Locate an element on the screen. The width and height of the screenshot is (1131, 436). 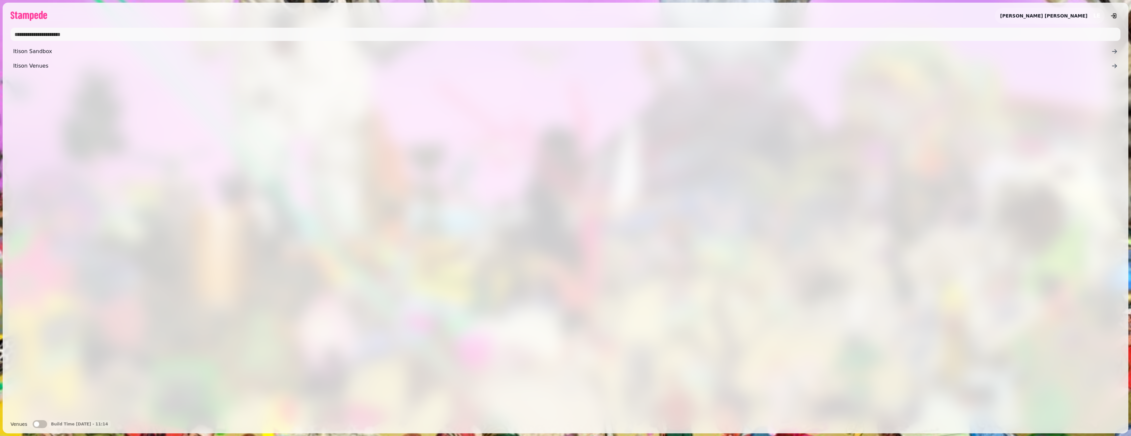
span: Itison Venues is located at coordinates (562, 66).